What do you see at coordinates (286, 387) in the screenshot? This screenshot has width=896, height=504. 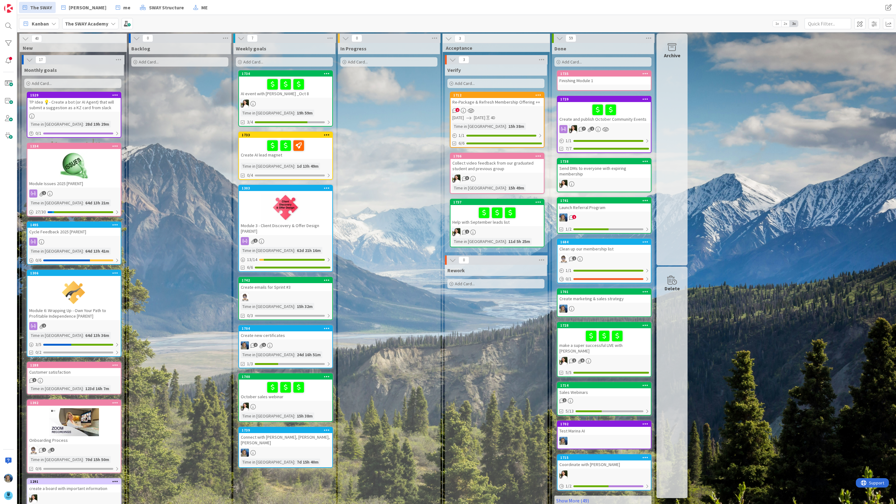 I see `div: 1740October sales webinar` at bounding box center [286, 387].